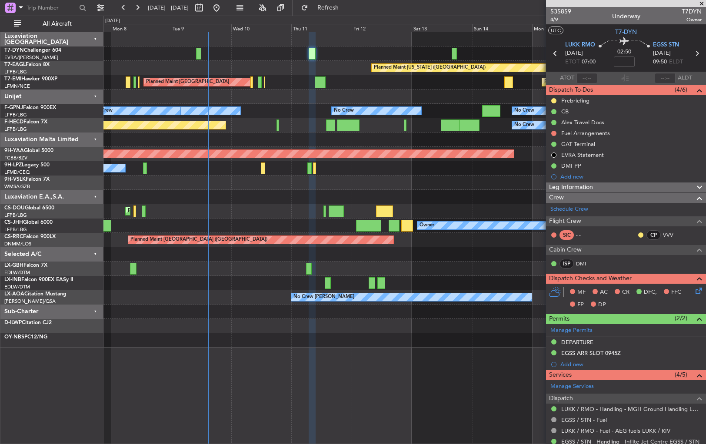  I want to click on a: LUKK / RMO - Handling - MGH Ground Handling LUKK/KIV, so click(631, 409).